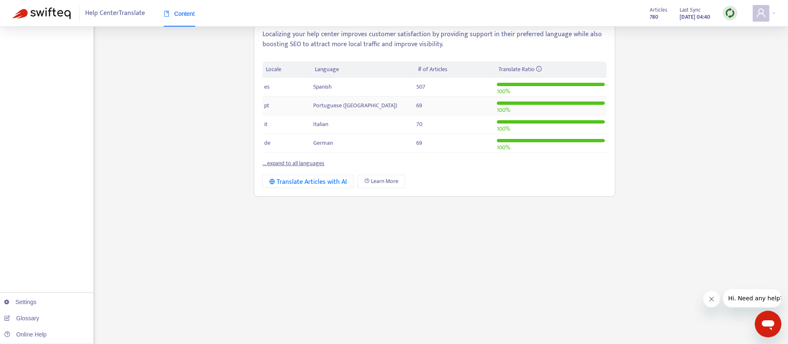 The image size is (788, 344). Describe the element at coordinates (381, 181) in the screenshot. I see `a: Learn More` at that location.